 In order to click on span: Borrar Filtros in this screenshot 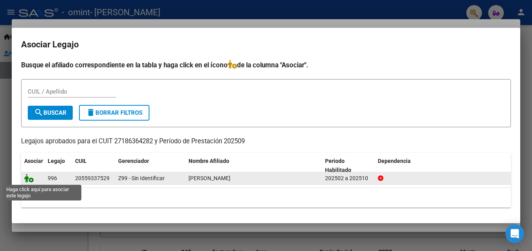, I will do `click(114, 113)`.